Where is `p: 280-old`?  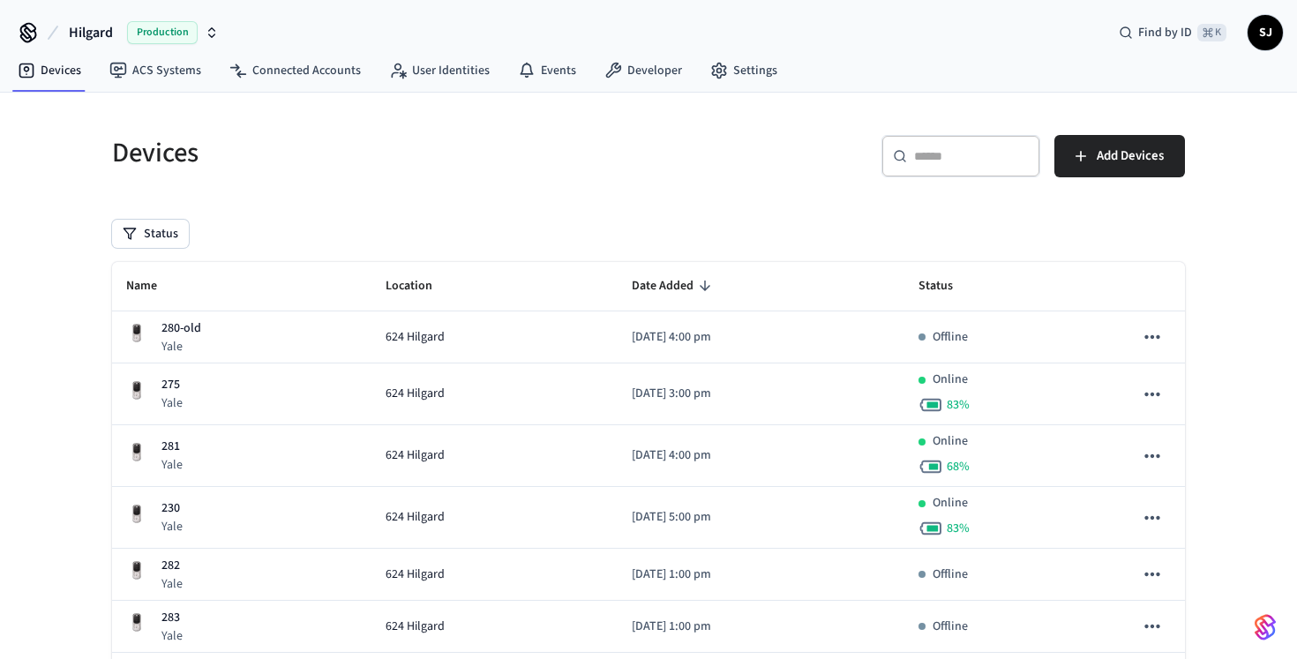 p: 280-old is located at coordinates (181, 328).